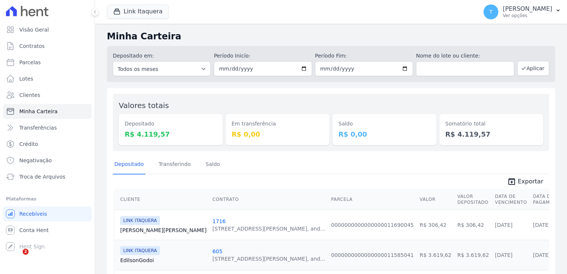  I want to click on th: Contrato, so click(269, 199).